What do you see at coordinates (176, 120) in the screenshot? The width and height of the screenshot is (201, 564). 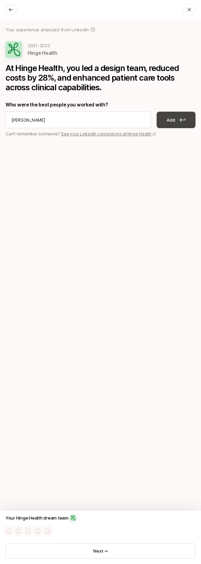 I see `button: Add` at bounding box center [176, 120].